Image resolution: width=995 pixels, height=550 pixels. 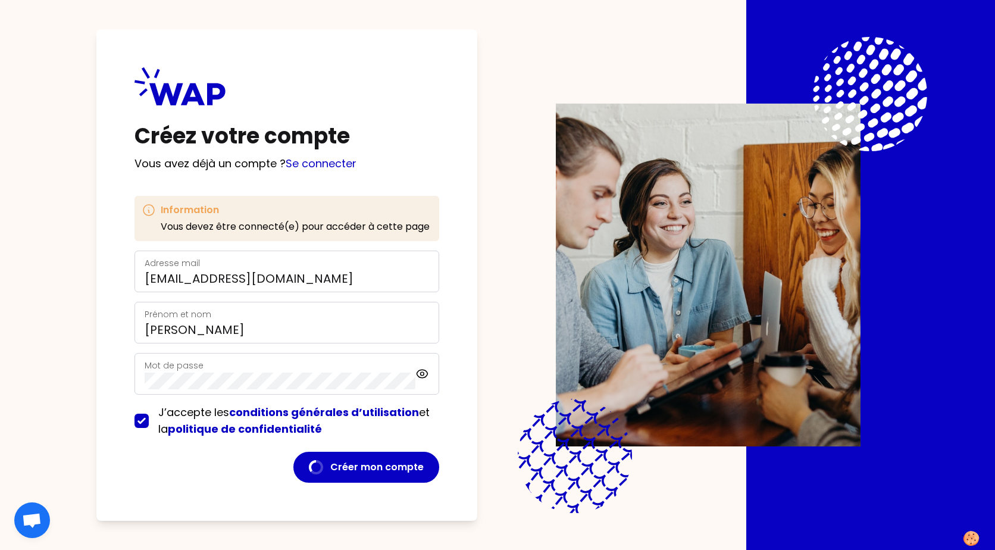 I want to click on label: Adresse mail, so click(x=172, y=263).